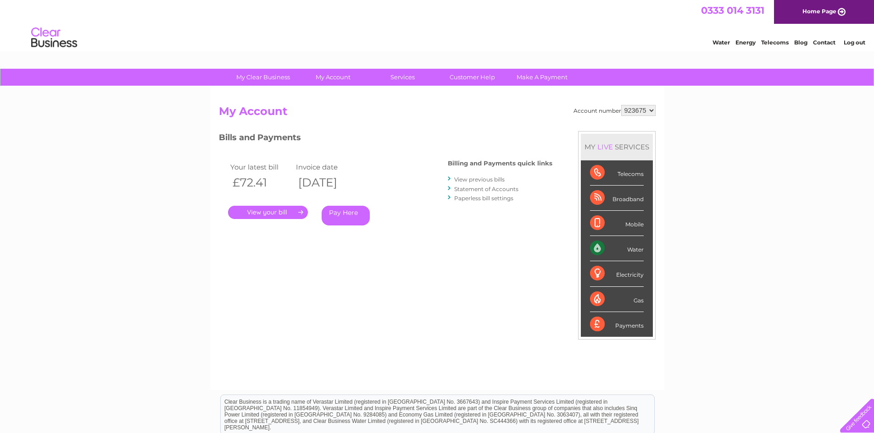 Image resolution: width=874 pixels, height=433 pixels. What do you see at coordinates (402, 77) in the screenshot?
I see `a: Services` at bounding box center [402, 77].